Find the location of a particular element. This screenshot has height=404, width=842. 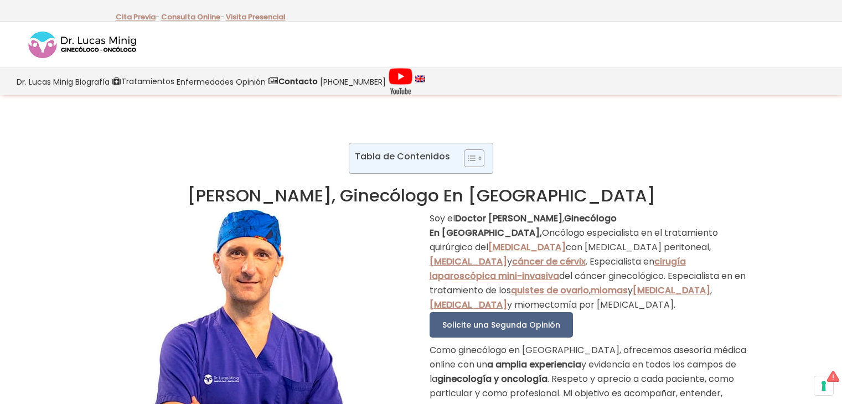

a: Tratamientos is located at coordinates (143, 81).